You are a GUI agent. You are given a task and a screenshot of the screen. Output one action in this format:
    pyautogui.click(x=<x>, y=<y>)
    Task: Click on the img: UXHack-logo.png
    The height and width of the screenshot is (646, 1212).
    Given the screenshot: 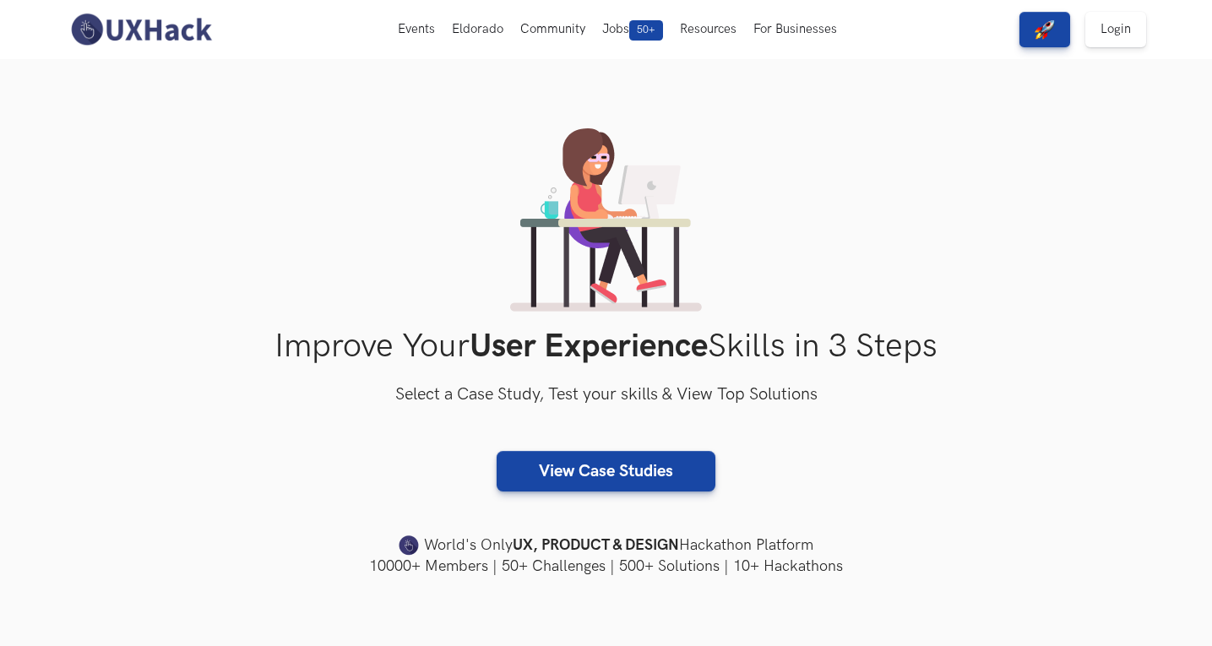 What is the action you would take?
    pyautogui.click(x=141, y=30)
    